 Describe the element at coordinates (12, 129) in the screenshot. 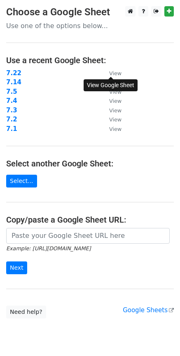

I see `a: 7.1` at that location.